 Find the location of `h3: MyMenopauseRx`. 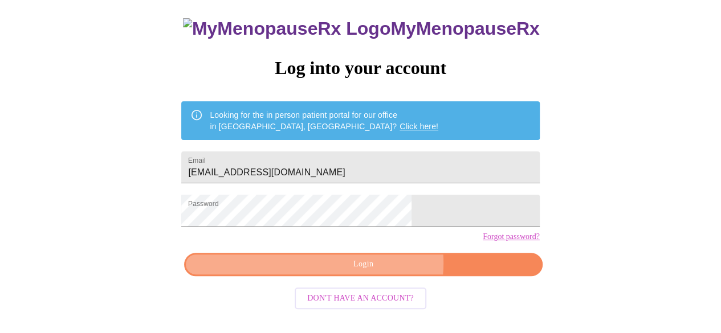

h3: MyMenopauseRx is located at coordinates (361, 28).